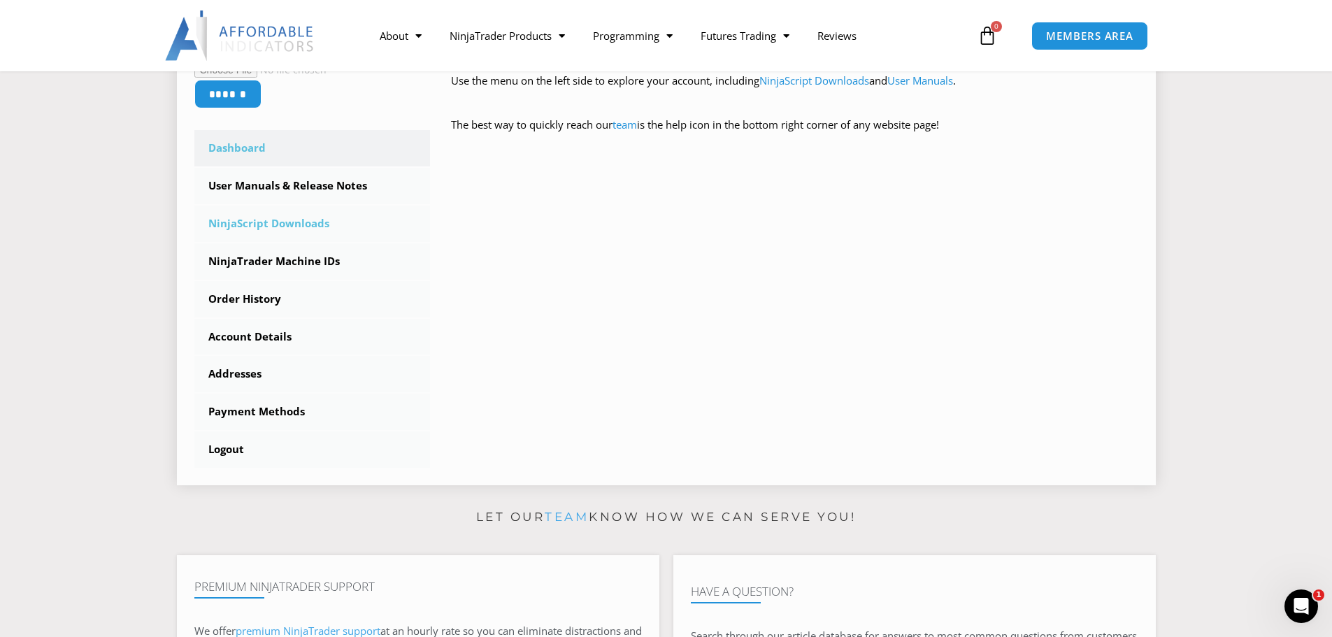 The width and height of the screenshot is (1332, 637). Describe the element at coordinates (666, 518) in the screenshot. I see `p: Let our know how we can serve you!` at that location.